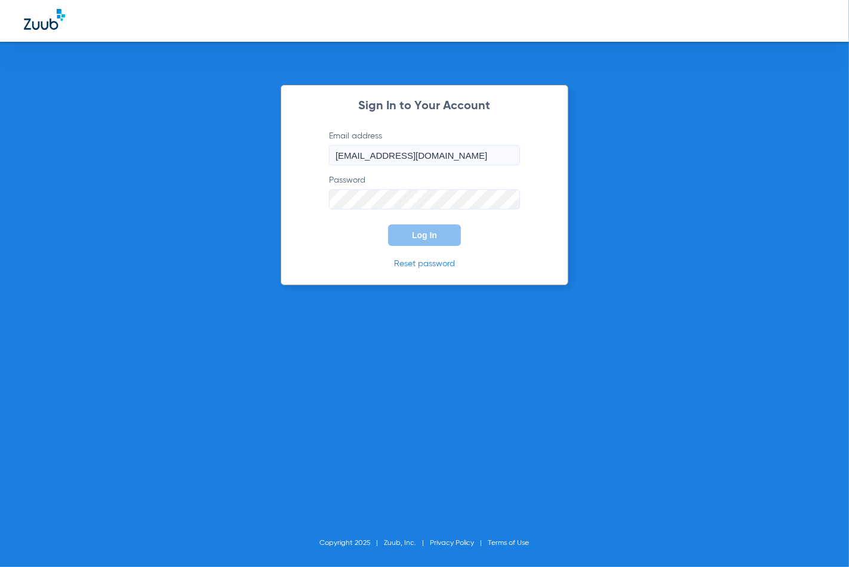 The width and height of the screenshot is (849, 567). Describe the element at coordinates (352, 543) in the screenshot. I see `li: Copyright 2025` at that location.